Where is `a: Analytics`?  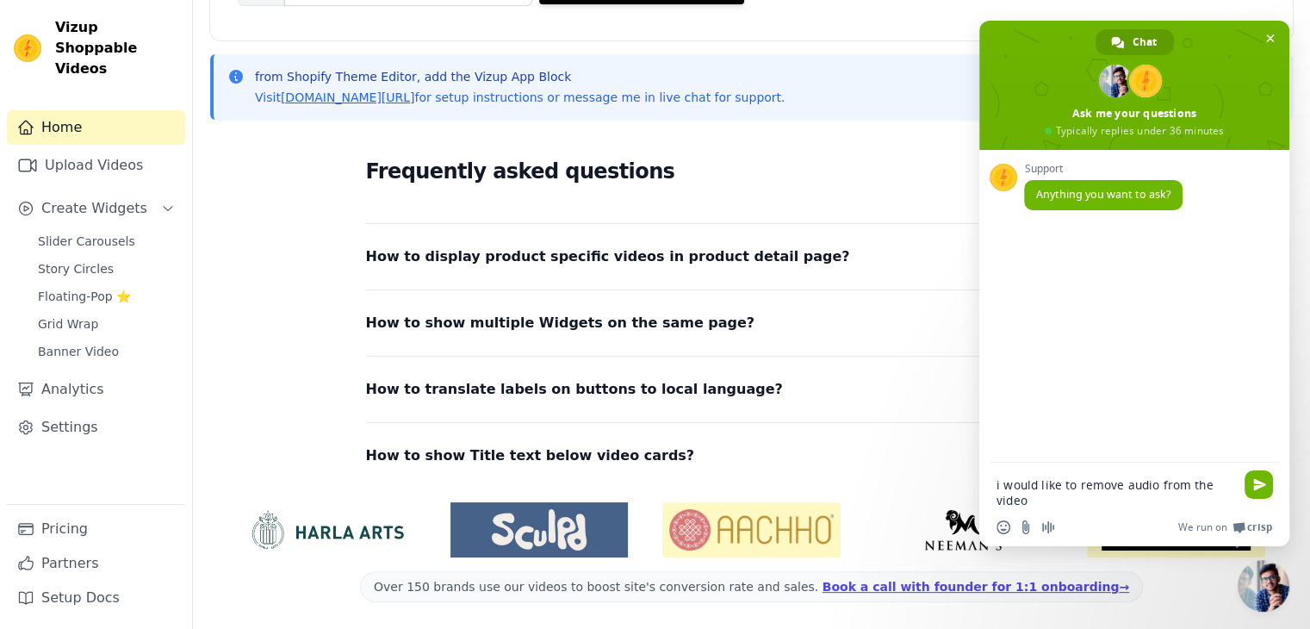
a: Analytics is located at coordinates (96, 389).